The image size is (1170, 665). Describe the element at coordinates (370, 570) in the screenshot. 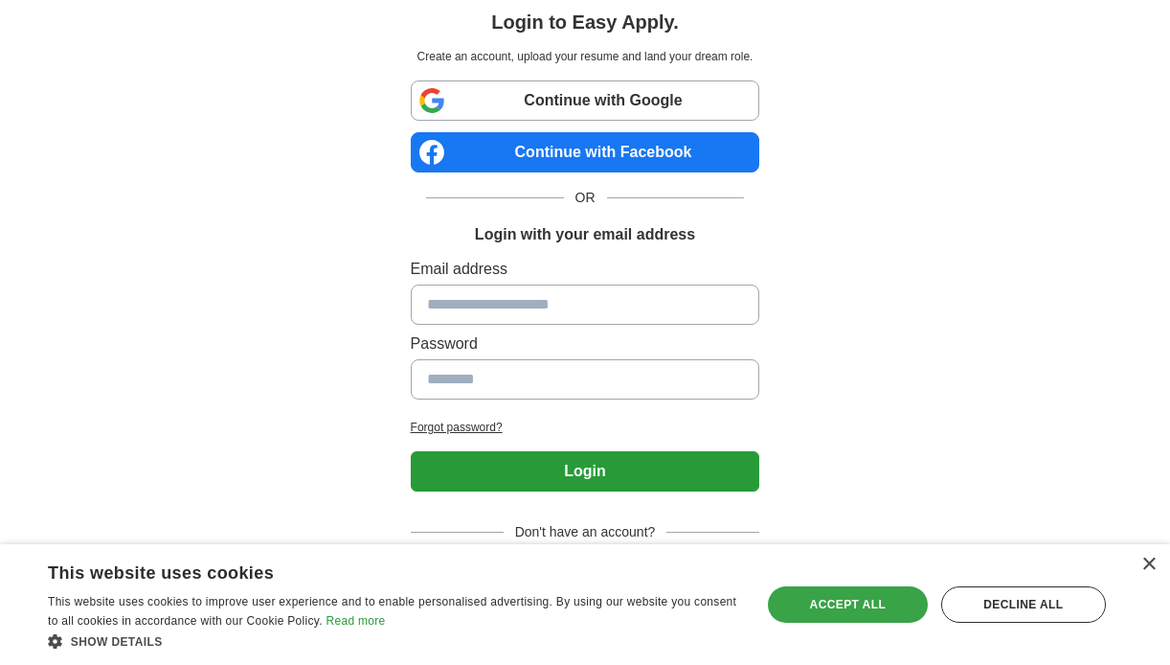

I see `div: This website uses cookies` at that location.